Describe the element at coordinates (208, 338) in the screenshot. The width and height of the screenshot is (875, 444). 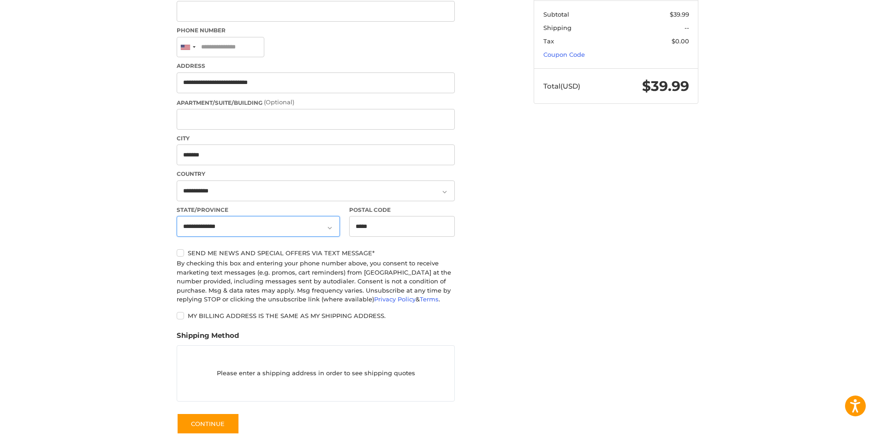
I see `legend: Shipping Method` at that location.